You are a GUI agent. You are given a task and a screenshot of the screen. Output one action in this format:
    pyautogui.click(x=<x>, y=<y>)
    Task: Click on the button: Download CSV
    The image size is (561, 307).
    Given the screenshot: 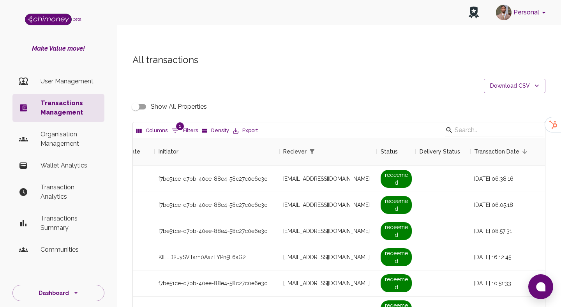 What is the action you would take?
    pyautogui.click(x=515, y=86)
    